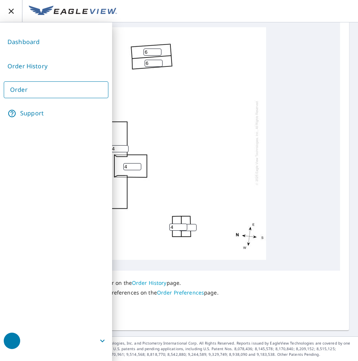  What do you see at coordinates (180, 292) in the screenshot?
I see `a: Order Preferences` at bounding box center [180, 292].